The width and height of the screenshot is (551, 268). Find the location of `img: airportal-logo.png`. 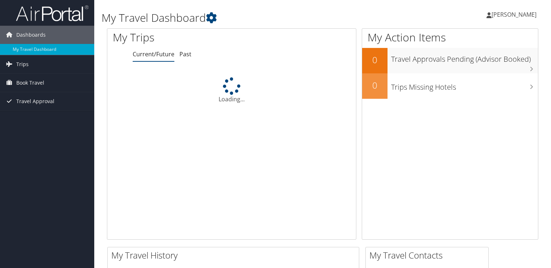

img: airportal-logo.png is located at coordinates (52, 13).